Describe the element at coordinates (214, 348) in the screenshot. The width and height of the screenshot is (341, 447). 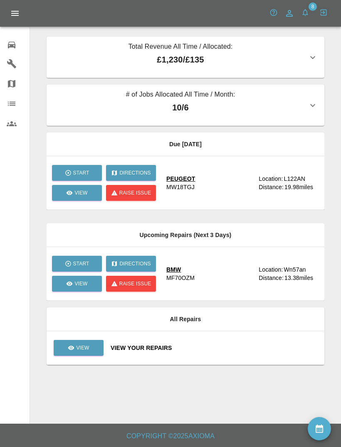
I see `a: View Your Repairs` at that location.